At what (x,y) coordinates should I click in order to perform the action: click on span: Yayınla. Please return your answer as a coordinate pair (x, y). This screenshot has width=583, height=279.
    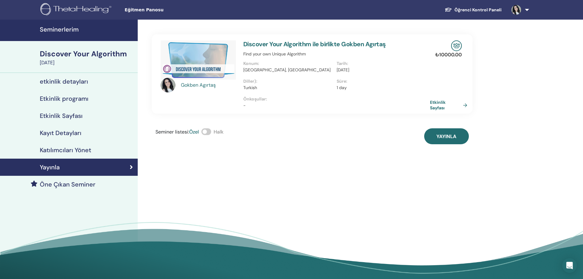
    Looking at the image, I should click on (446, 136).